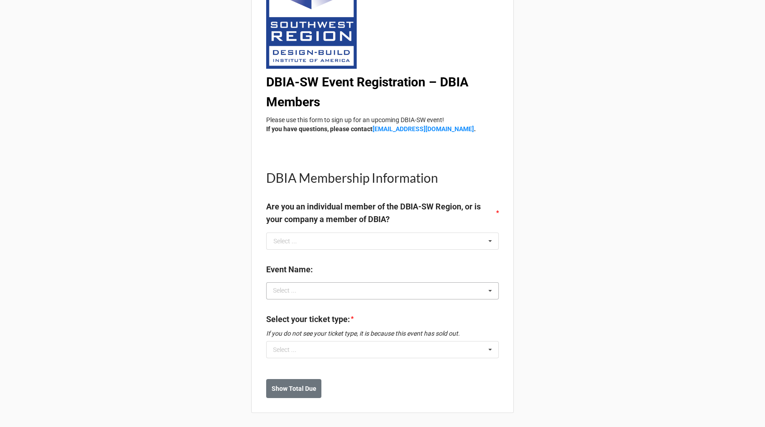  Describe the element at coordinates (294, 389) in the screenshot. I see `button: Show Total Due` at that location.